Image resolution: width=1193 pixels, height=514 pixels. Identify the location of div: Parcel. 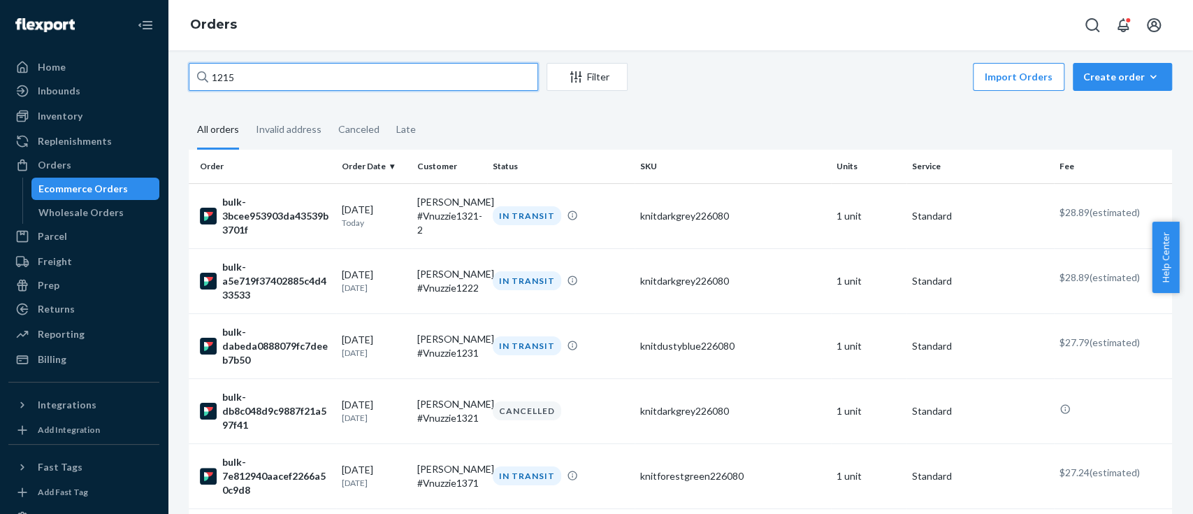
(52, 236).